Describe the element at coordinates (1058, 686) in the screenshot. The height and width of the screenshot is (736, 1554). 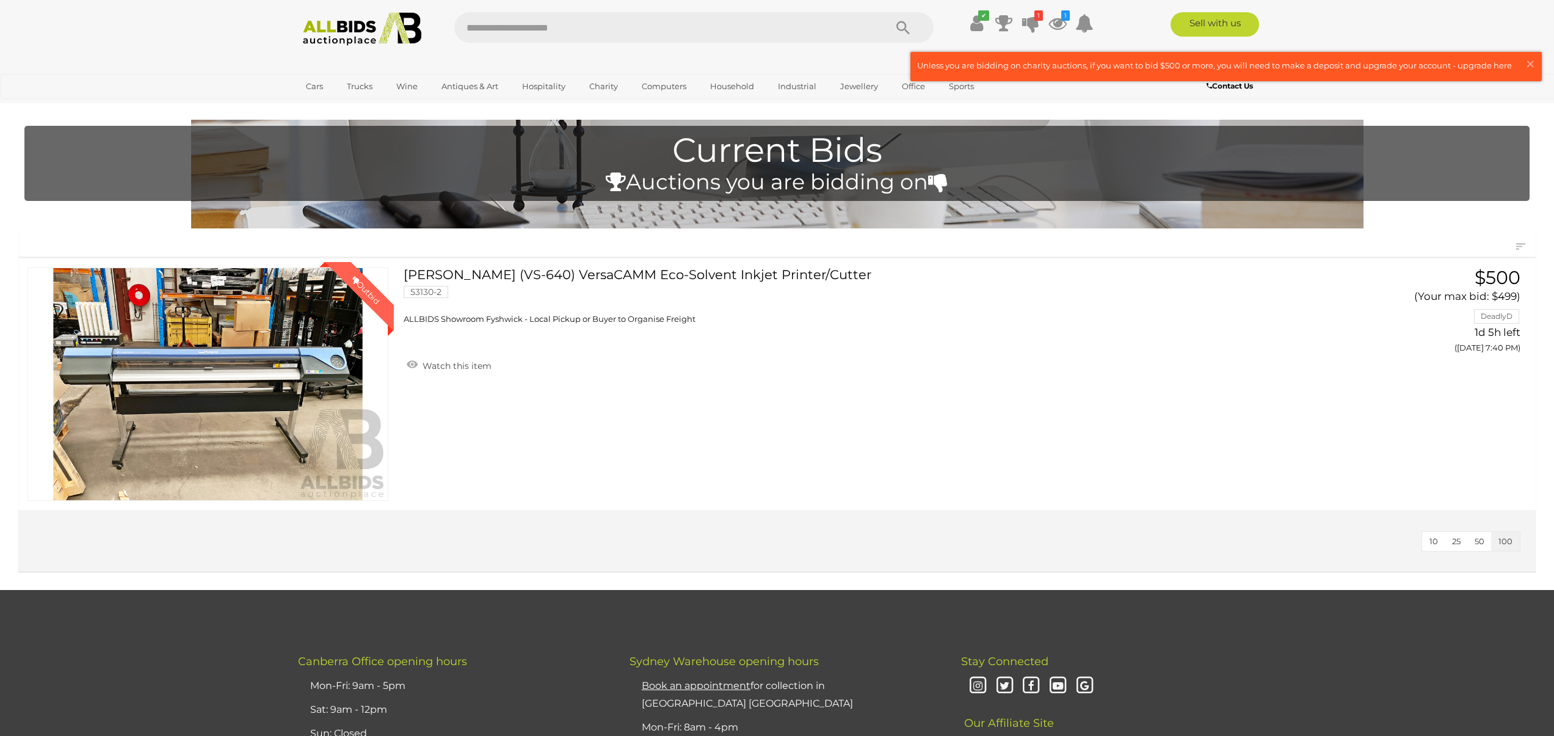
I see `i: Youtube` at that location.